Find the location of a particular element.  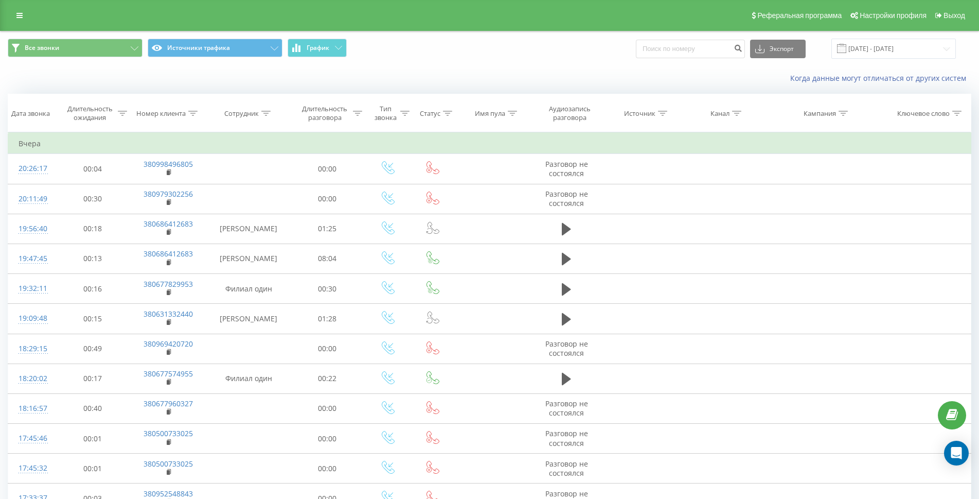

td: 00:15 is located at coordinates (93, 318).